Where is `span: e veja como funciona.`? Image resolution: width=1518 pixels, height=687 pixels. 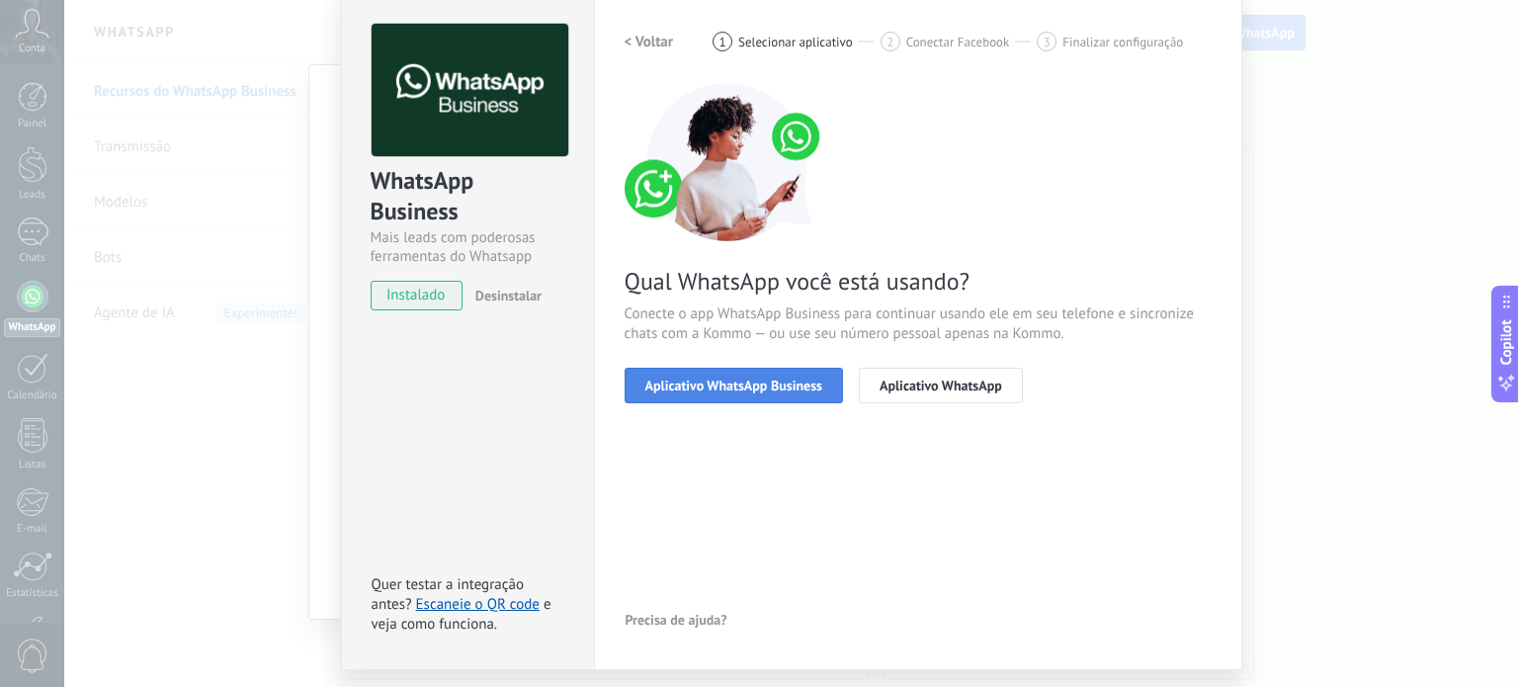
span: e veja como funciona. is located at coordinates (461, 614).